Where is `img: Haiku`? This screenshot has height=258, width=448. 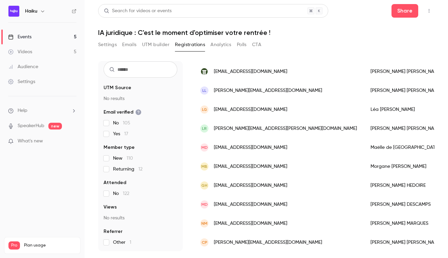 img: Haiku is located at coordinates (14, 11).